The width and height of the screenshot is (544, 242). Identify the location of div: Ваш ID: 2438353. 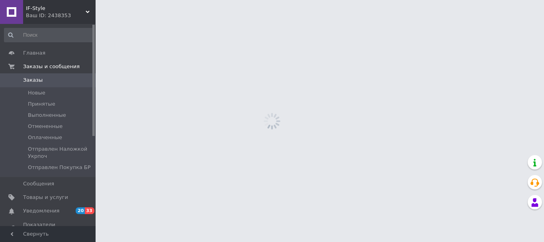
(61, 16).